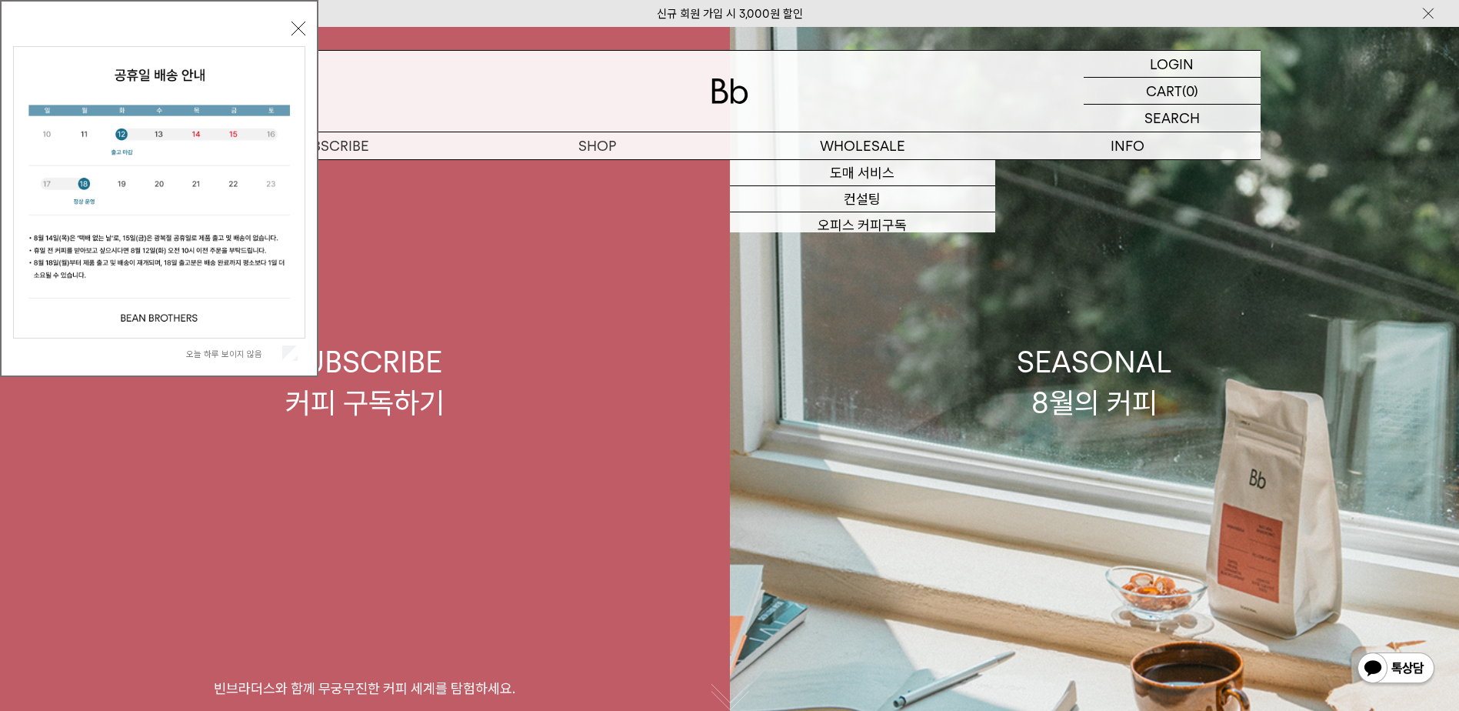 Image resolution: width=1459 pixels, height=711 pixels. Describe the element at coordinates (597, 145) in the screenshot. I see `a: SHOP` at that location.